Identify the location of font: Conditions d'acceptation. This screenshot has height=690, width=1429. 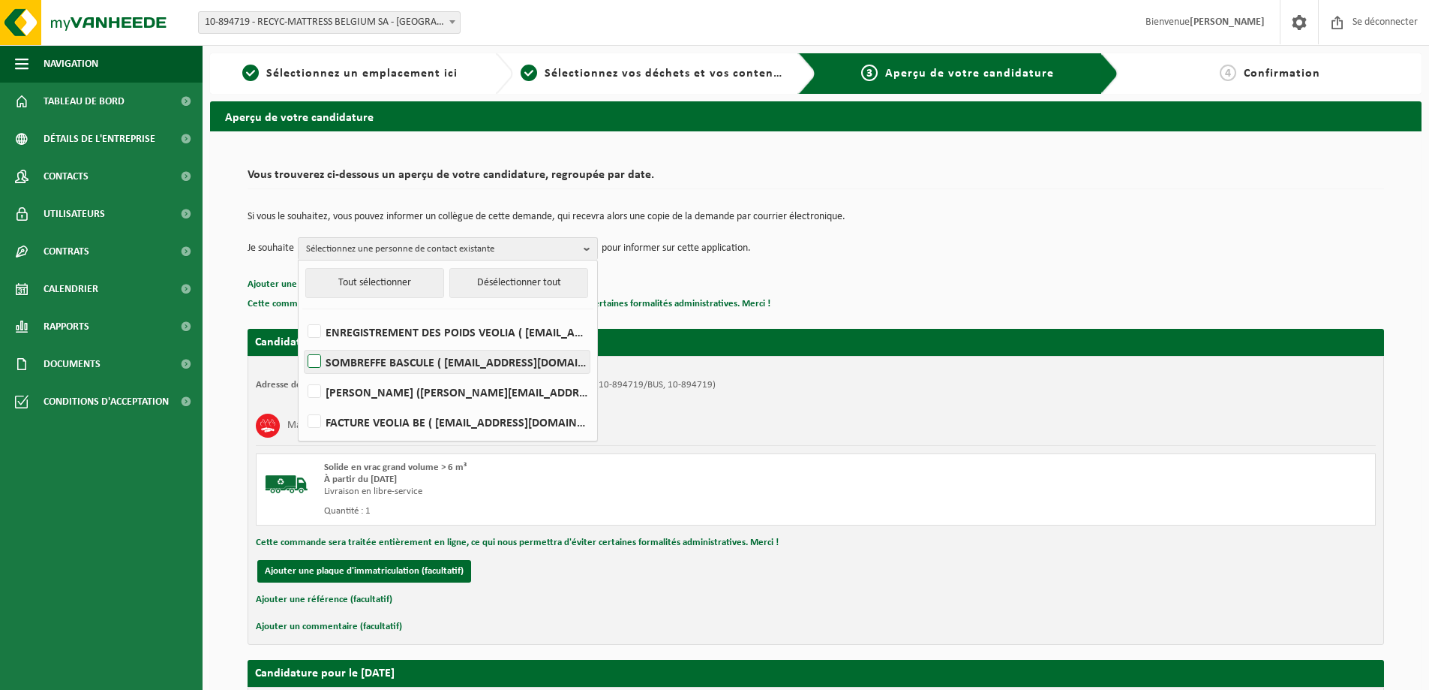
(106, 401).